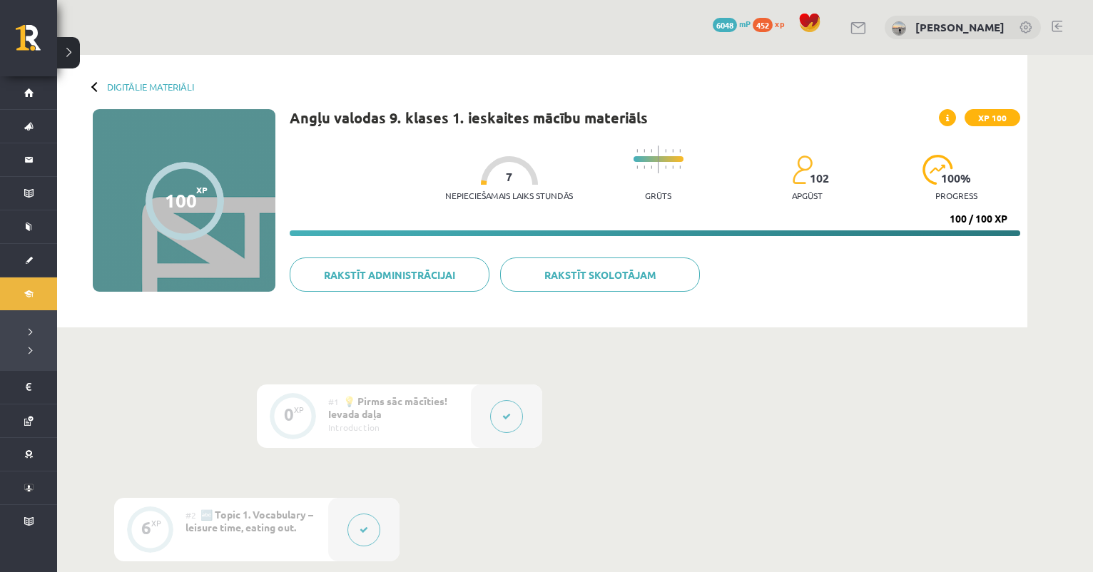 This screenshot has width=1093, height=572. Describe the element at coordinates (180, 200) in the screenshot. I see `div: 100` at that location.